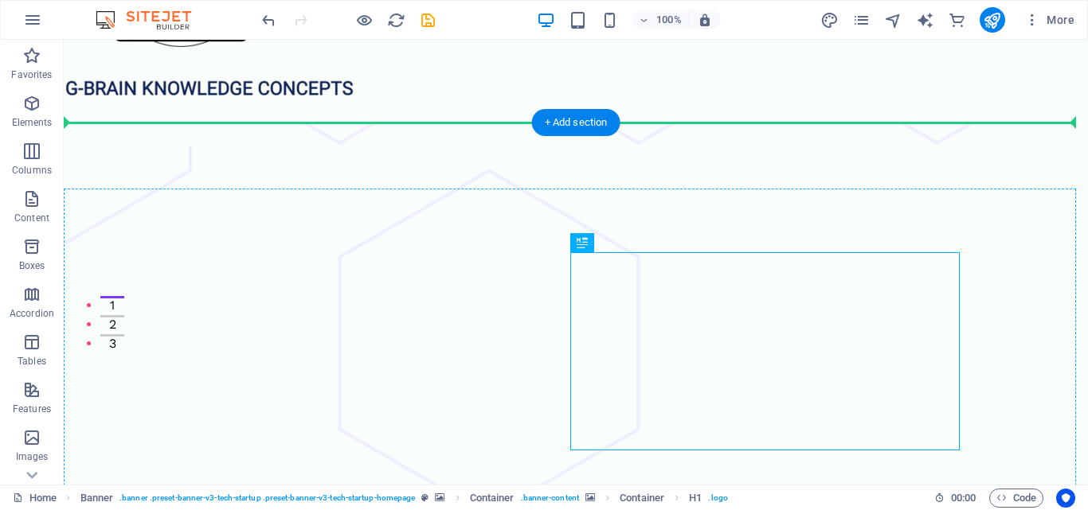 The image size is (1088, 510). I want to click on button: commerce, so click(957, 20).